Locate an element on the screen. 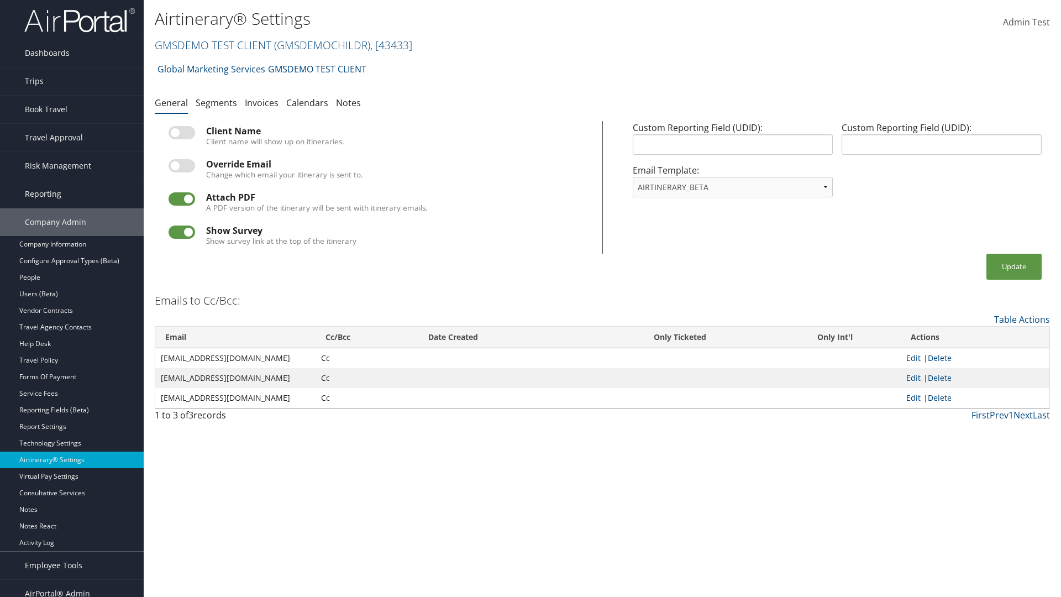 The height and width of the screenshot is (597, 1061). span: Admin Test is located at coordinates (1026, 22).